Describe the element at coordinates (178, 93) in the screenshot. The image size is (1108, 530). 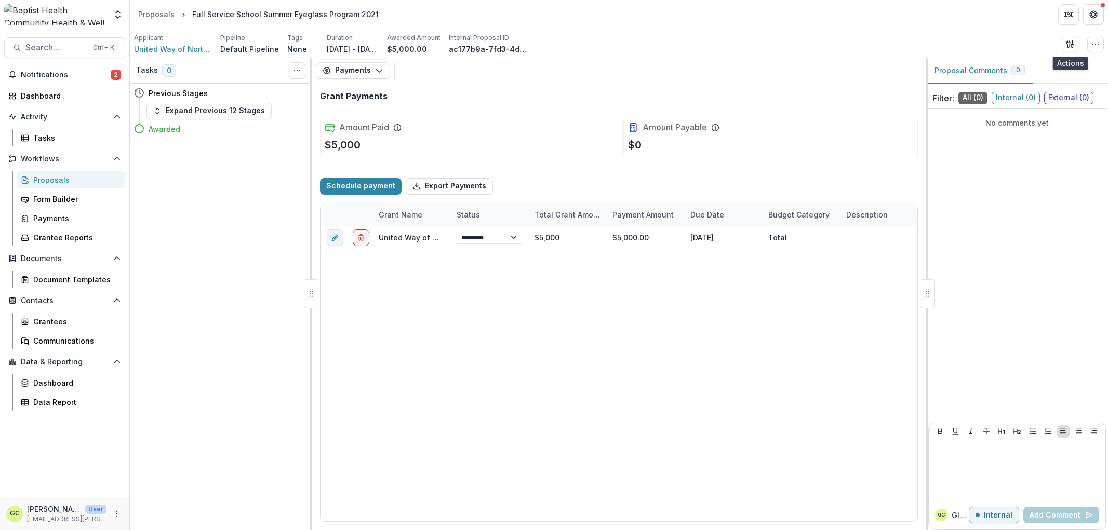
I see `h4: Previous Stages` at that location.